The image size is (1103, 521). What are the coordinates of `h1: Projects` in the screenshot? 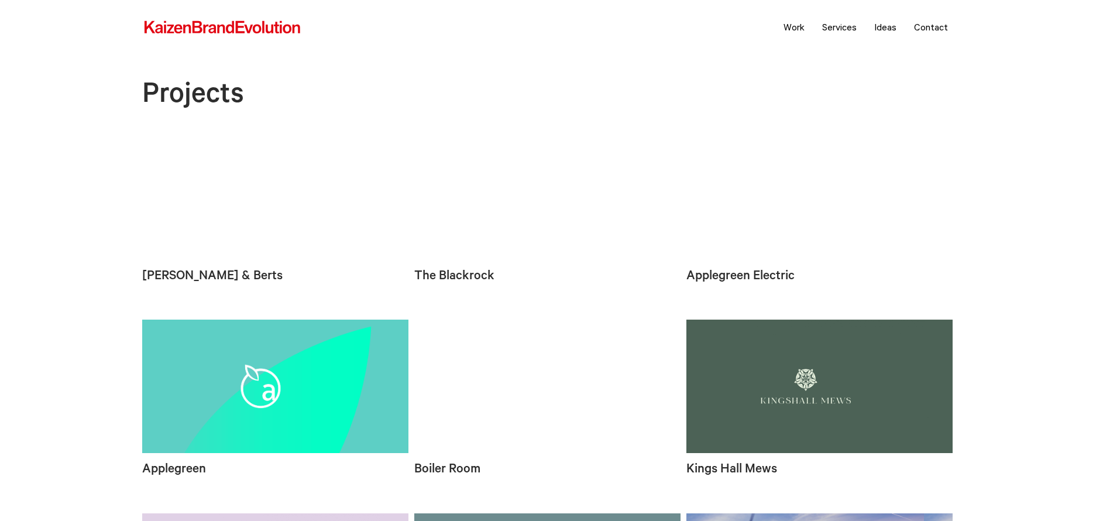 It's located at (552, 97).